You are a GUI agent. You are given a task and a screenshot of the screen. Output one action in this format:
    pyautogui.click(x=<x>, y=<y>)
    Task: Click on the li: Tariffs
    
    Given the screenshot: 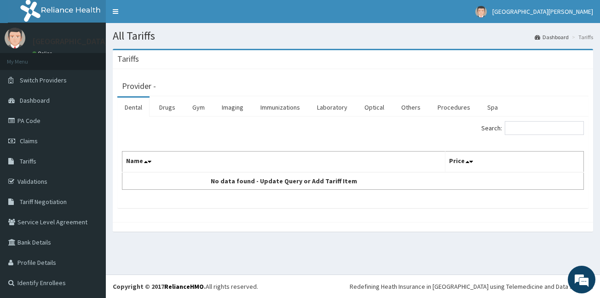 What is the action you would take?
    pyautogui.click(x=582, y=37)
    